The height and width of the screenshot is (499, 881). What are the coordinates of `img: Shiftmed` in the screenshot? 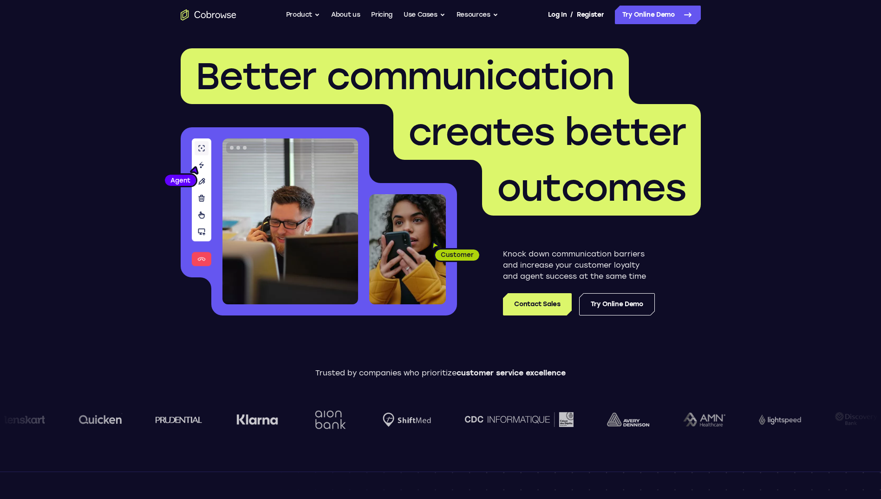 It's located at (388, 419).